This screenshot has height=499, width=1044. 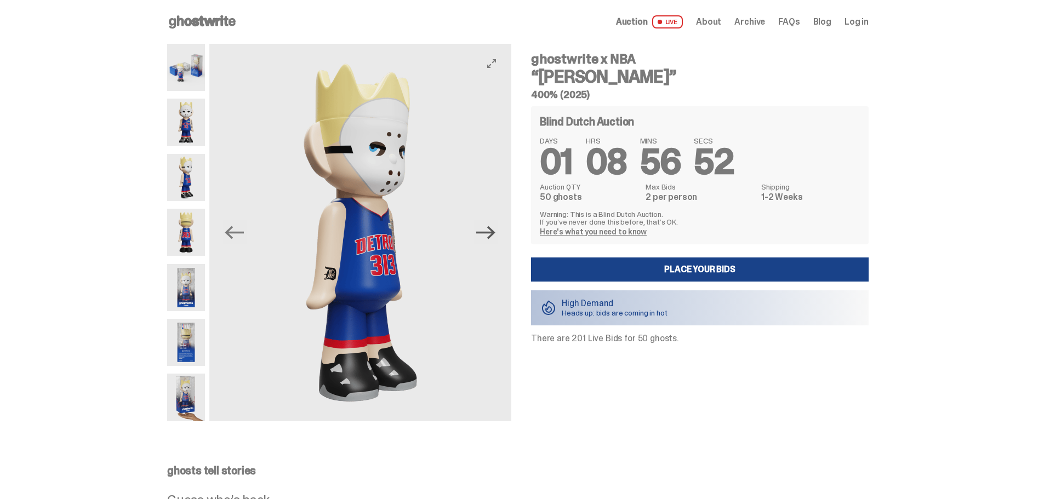 I want to click on dd: 1-2 Weeks, so click(x=811, y=197).